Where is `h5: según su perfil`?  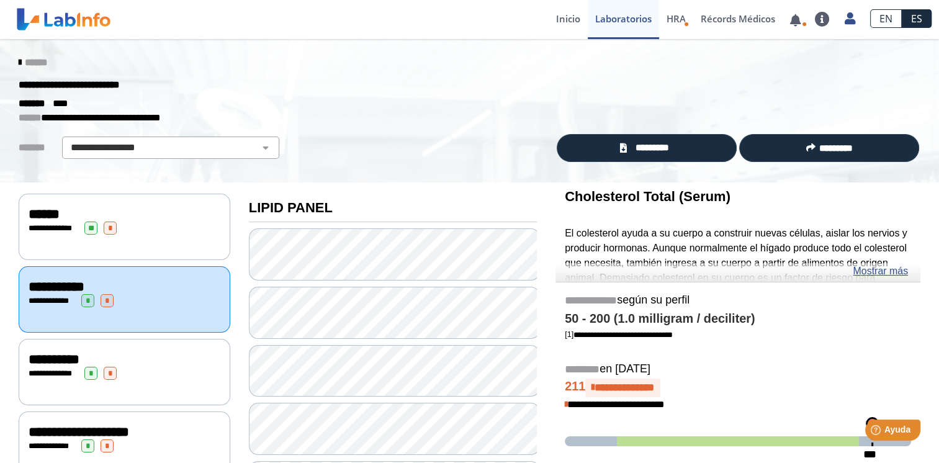 h5: según su perfil is located at coordinates (738, 300).